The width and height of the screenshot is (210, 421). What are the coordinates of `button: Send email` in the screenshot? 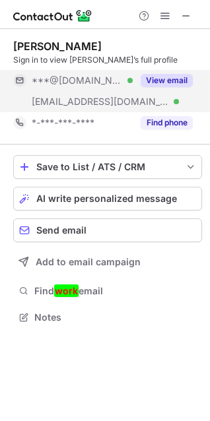 It's located at (107, 230).